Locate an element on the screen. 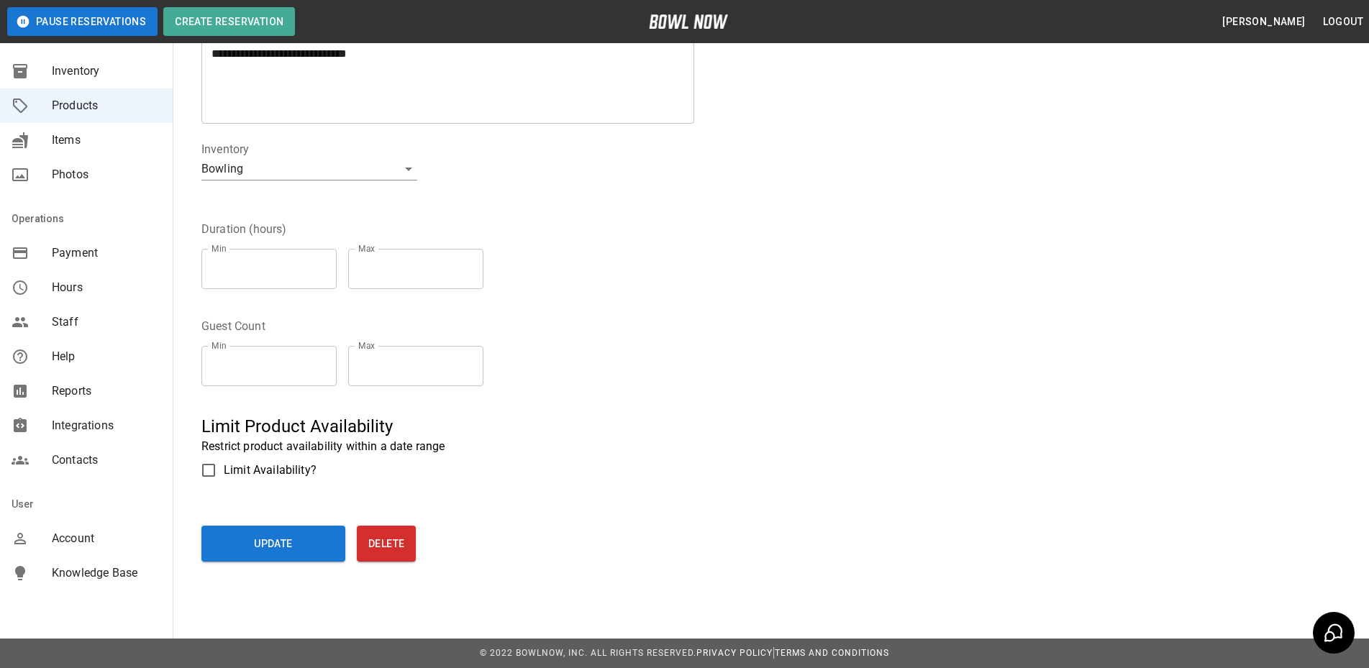 The height and width of the screenshot is (668, 1369). button: Logout is located at coordinates (1343, 22).